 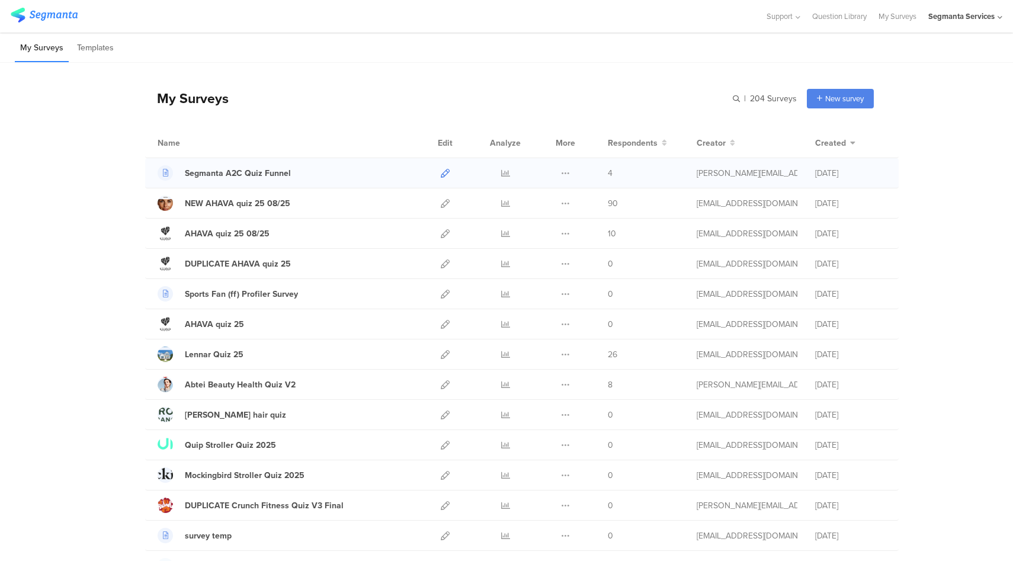 I want to click on div: AHAVA quiz 25 08/25, so click(x=227, y=233).